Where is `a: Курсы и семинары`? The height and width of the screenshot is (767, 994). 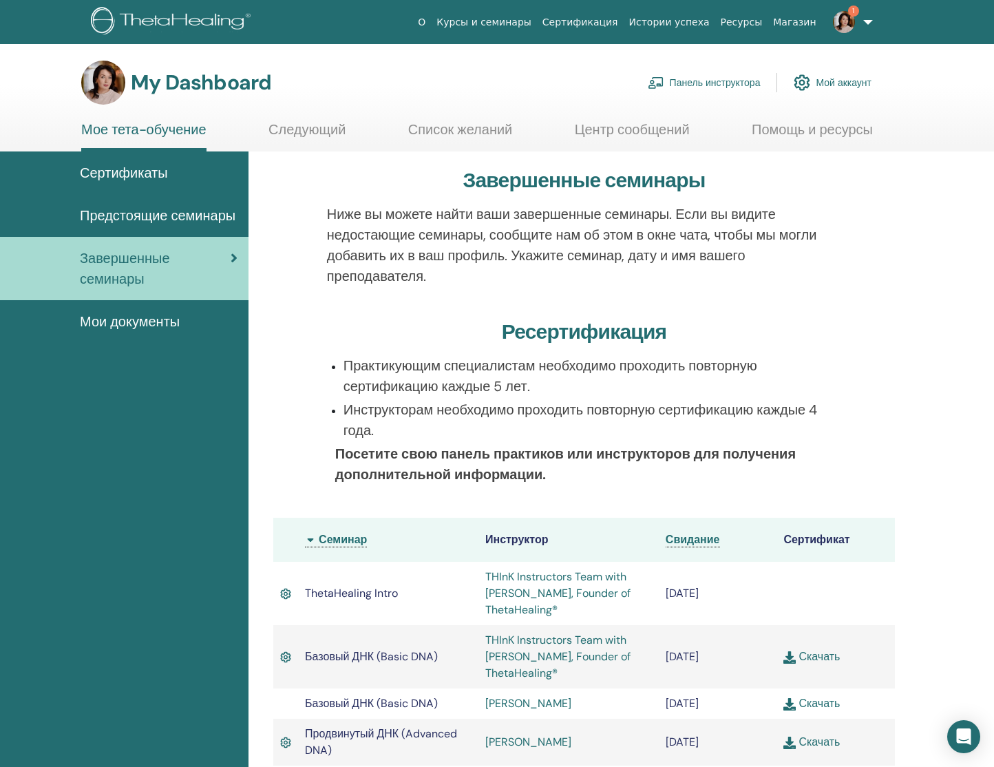 a: Курсы и семинары is located at coordinates (484, 22).